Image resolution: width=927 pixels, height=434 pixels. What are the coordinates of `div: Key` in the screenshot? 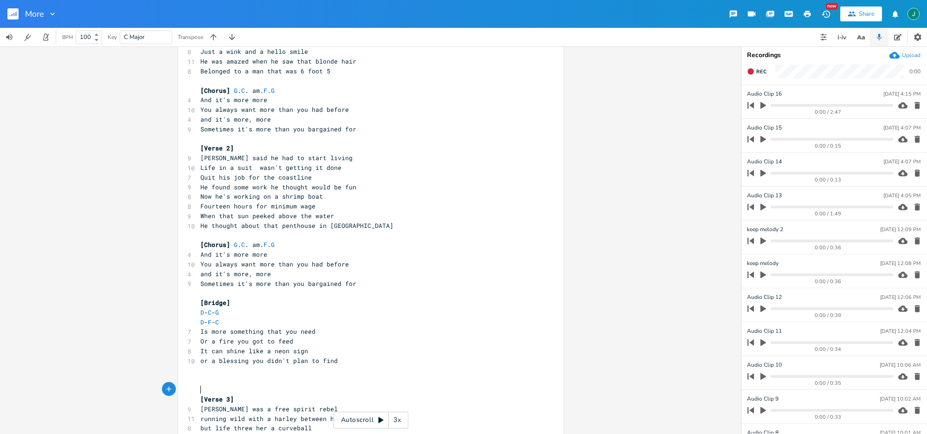 It's located at (112, 37).